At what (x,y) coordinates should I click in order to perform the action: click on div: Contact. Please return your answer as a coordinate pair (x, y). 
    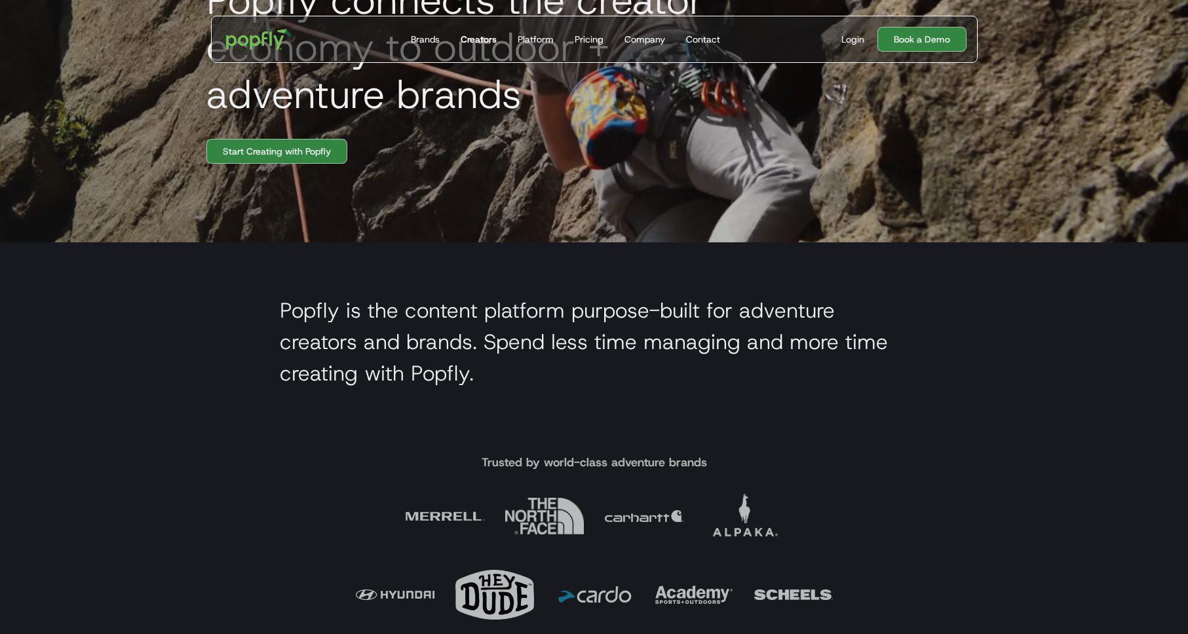
    Looking at the image, I should click on (703, 39).